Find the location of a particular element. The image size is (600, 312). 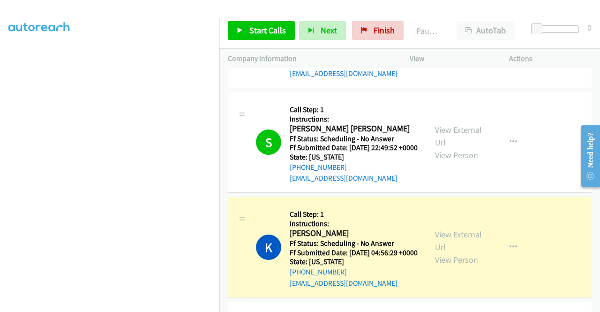

span: Finish is located at coordinates (384, 30).